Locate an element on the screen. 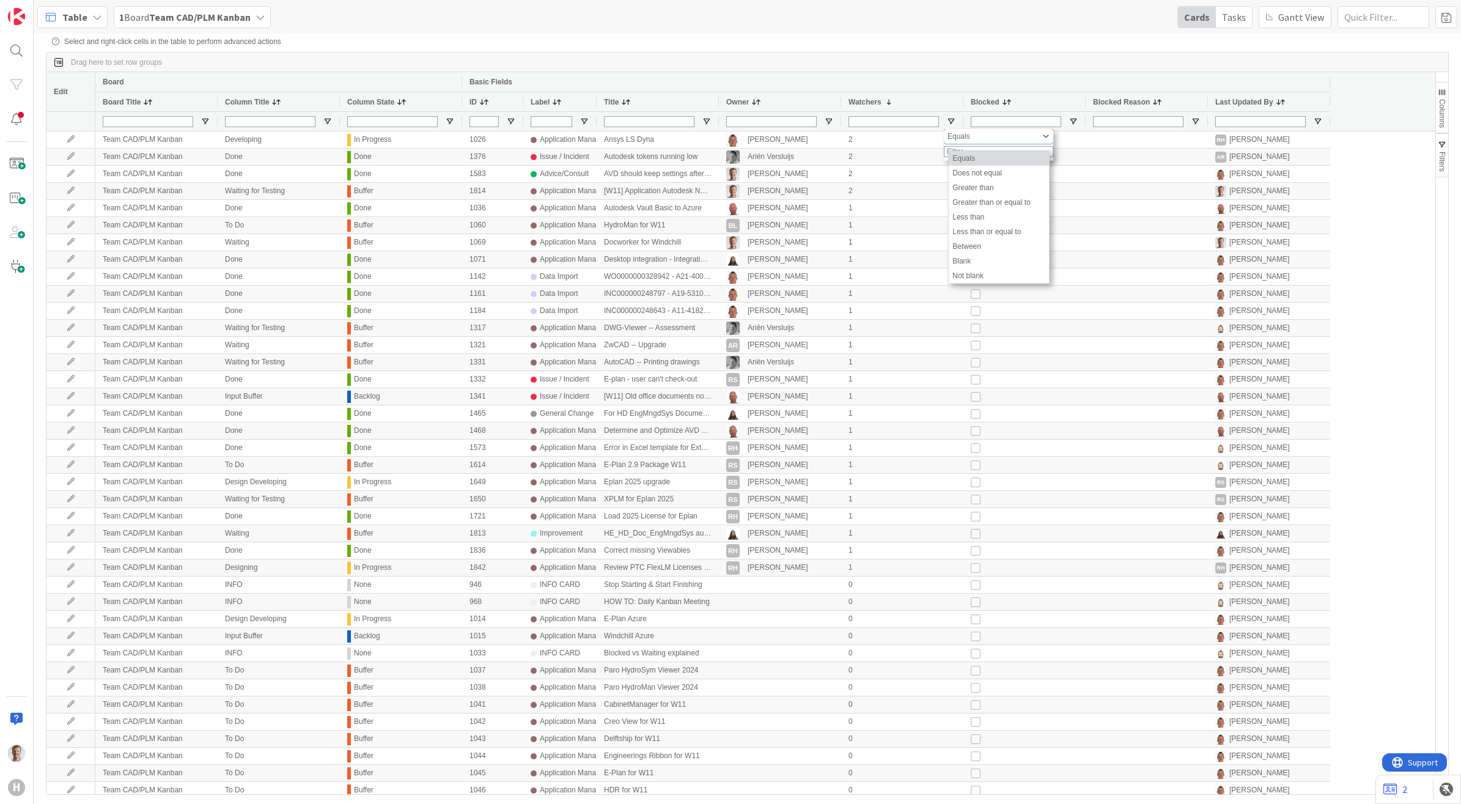 The image size is (1461, 804). div: Engineerings Ribbon for W11 is located at coordinates (658, 755).